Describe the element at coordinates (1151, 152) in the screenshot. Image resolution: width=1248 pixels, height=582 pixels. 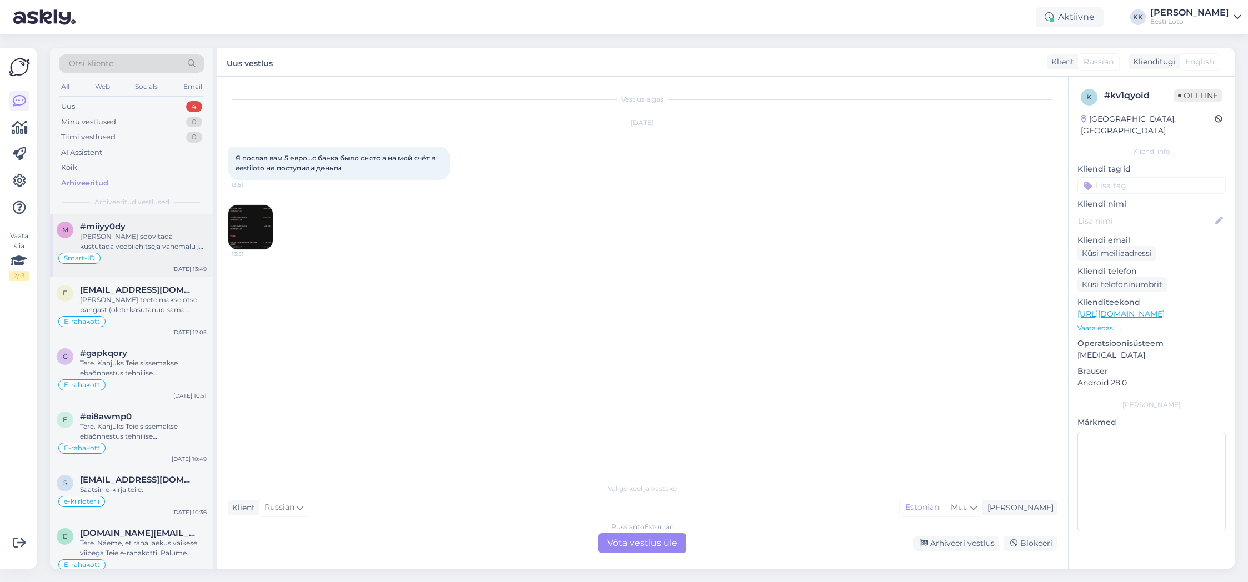
I see `div: Kliendi info` at that location.